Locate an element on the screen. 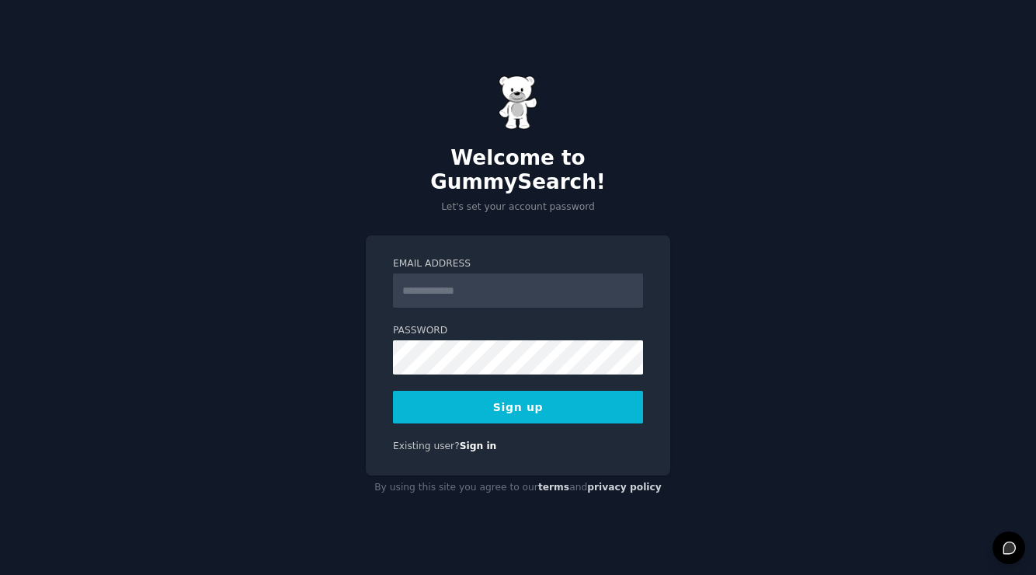  button: Sign up is located at coordinates (518, 407).